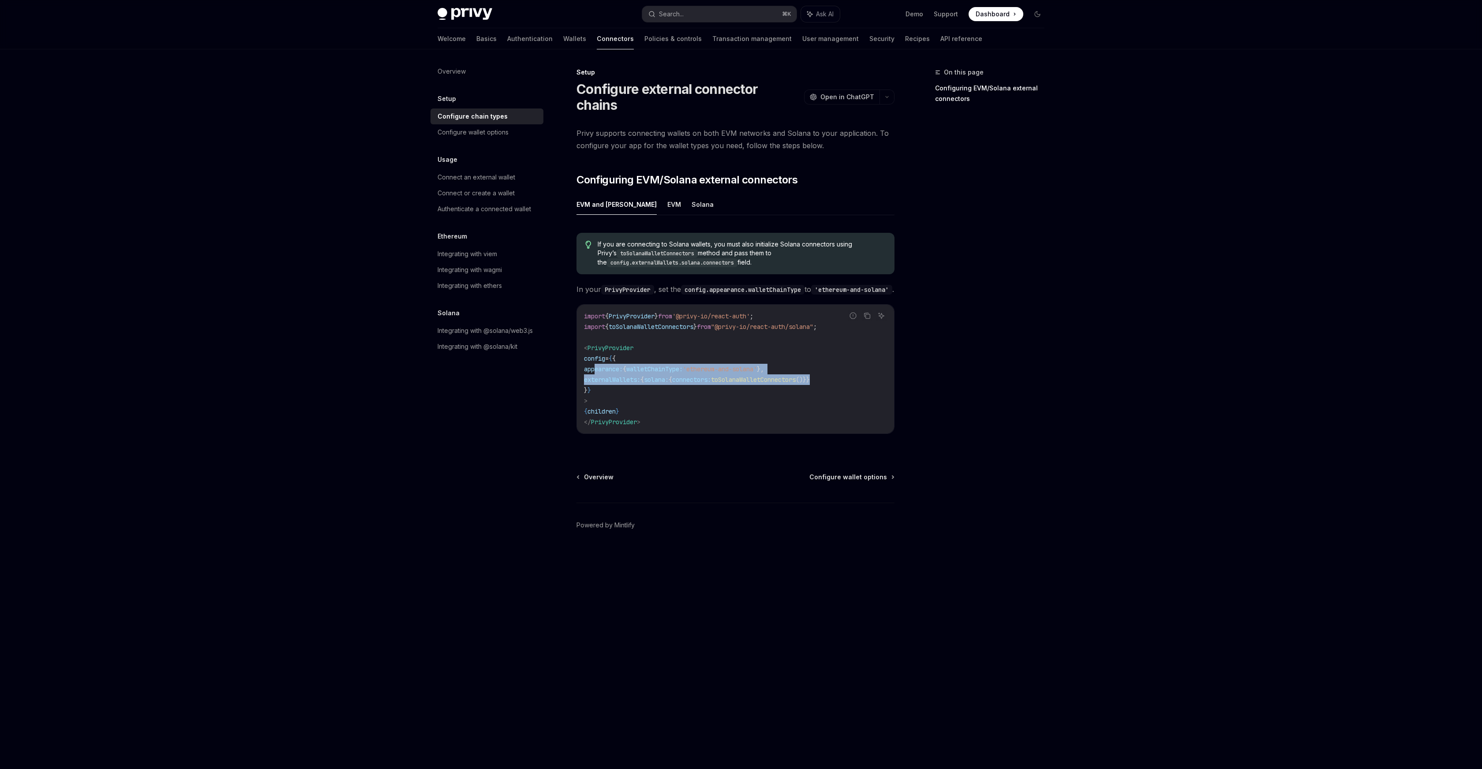  What do you see at coordinates (487, 39) in the screenshot?
I see `a: Basics` at bounding box center [487, 39].